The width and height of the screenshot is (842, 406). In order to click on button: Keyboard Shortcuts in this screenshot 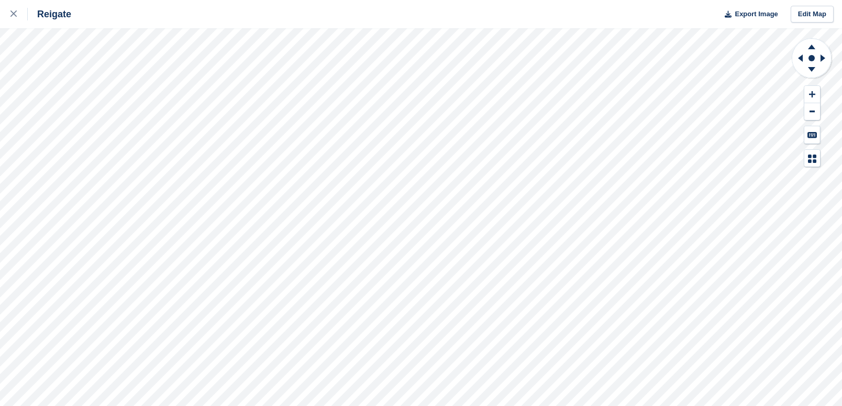, I will do `click(812, 135)`.